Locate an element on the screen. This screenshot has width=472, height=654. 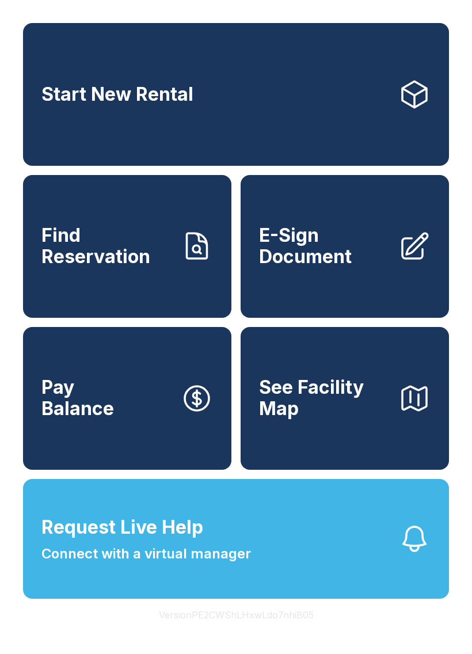
span: See Facility Map is located at coordinates (324, 398).